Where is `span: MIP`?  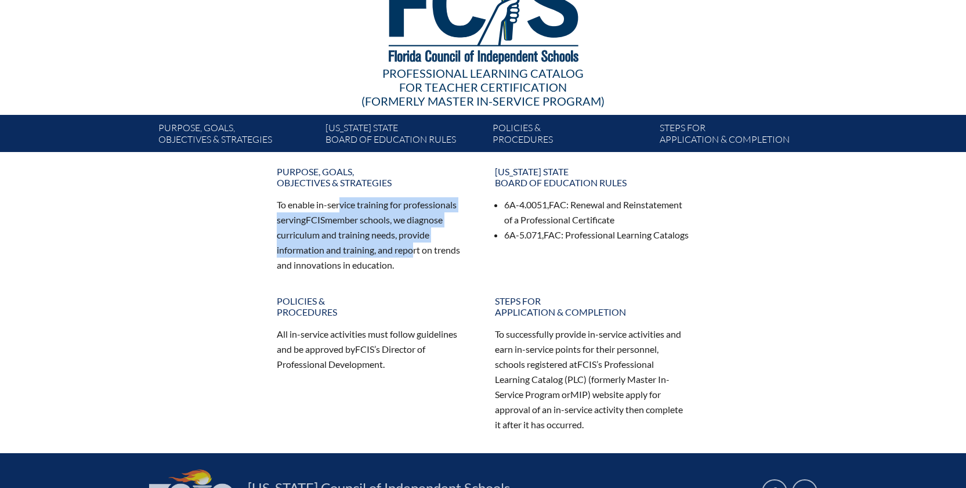 span: MIP is located at coordinates (579, 394).